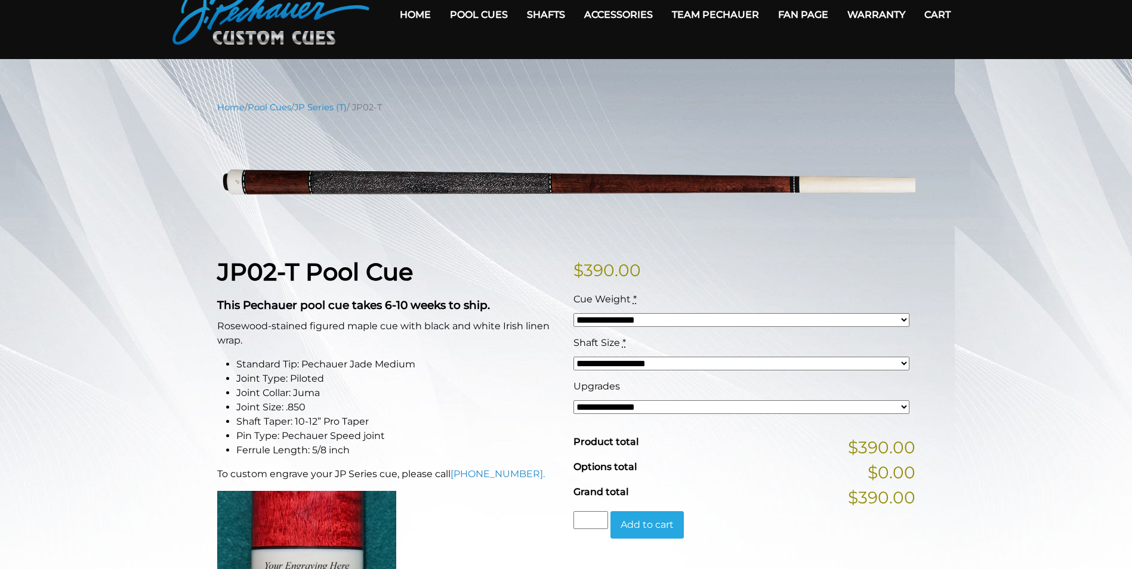 This screenshot has width=1132, height=569. Describe the element at coordinates (566, 107) in the screenshot. I see `nav: Breadcrumb` at that location.